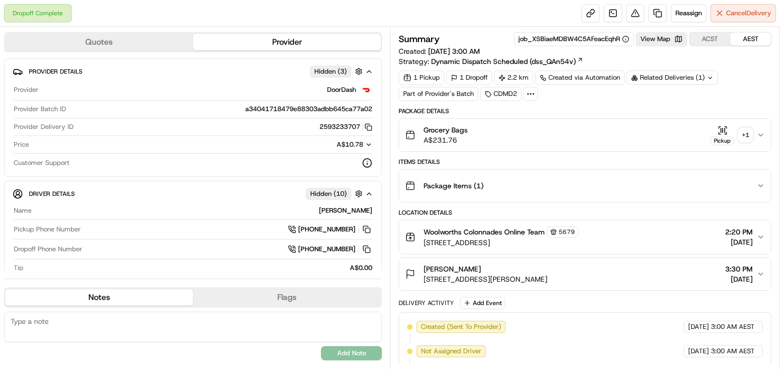  Describe the element at coordinates (327, 145) in the screenshot. I see `button: A$10.78` at that location.